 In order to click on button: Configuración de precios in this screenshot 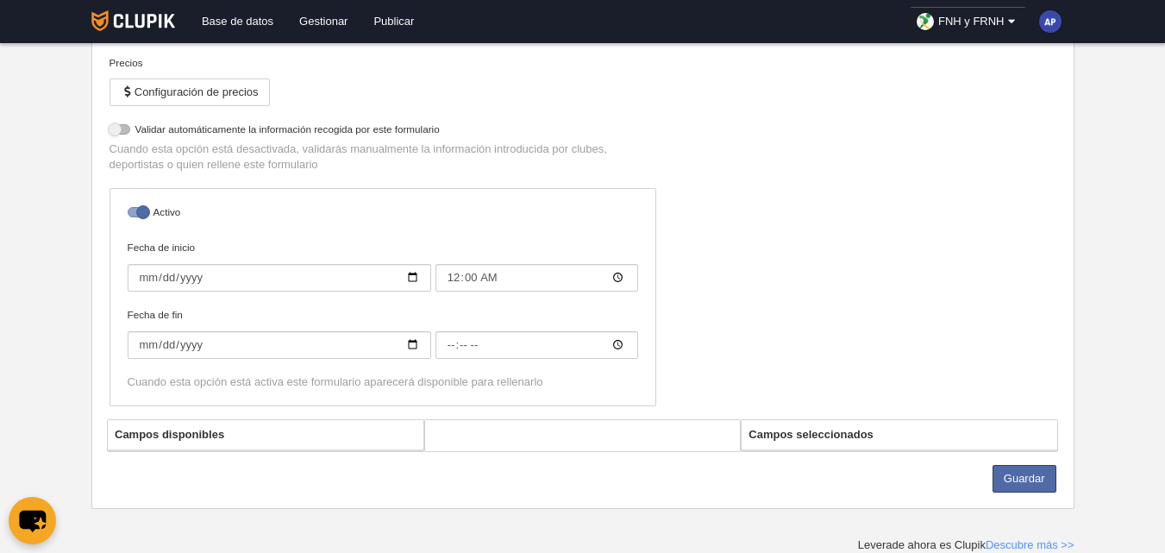, I will do `click(190, 92)`.